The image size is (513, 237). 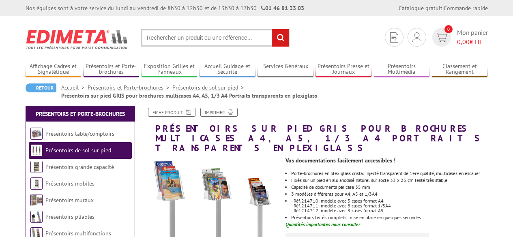 What do you see at coordinates (389, 187) in the screenshot?
I see `li: Capacité de documents par case 35 mm` at bounding box center [389, 187].